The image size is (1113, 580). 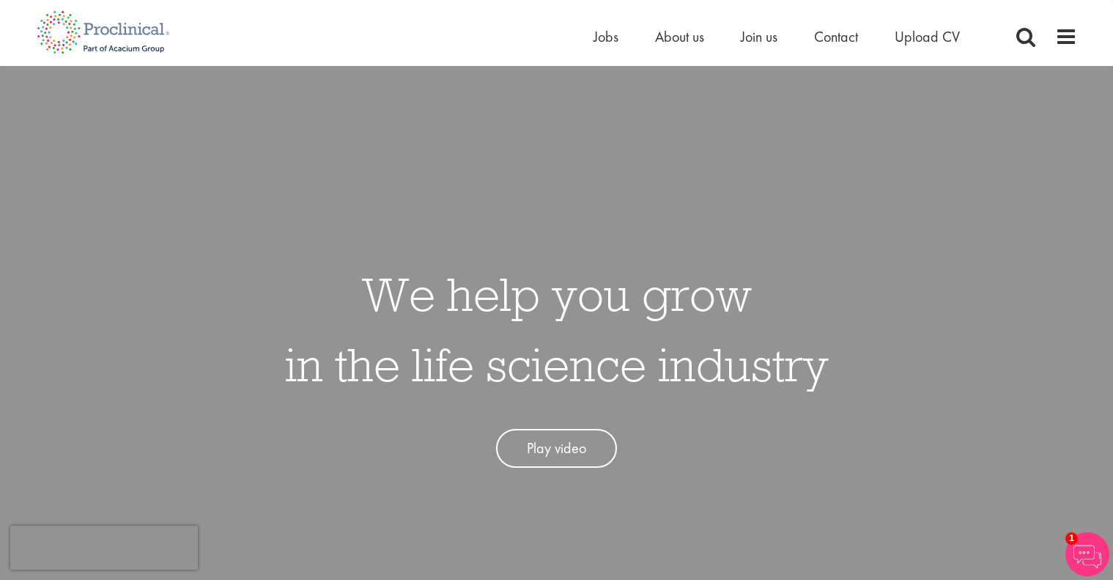 What do you see at coordinates (556, 448) in the screenshot?
I see `a: Play video` at bounding box center [556, 448].